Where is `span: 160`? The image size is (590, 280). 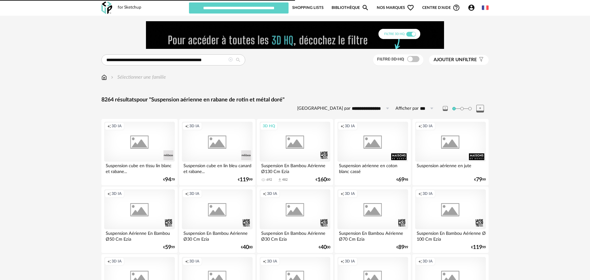 span: 160 is located at coordinates (322, 180).